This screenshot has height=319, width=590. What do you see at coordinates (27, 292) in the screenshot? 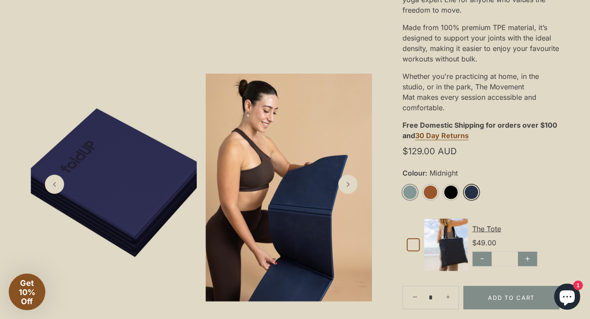
I see `div: Get 10% Off` at bounding box center [27, 292].